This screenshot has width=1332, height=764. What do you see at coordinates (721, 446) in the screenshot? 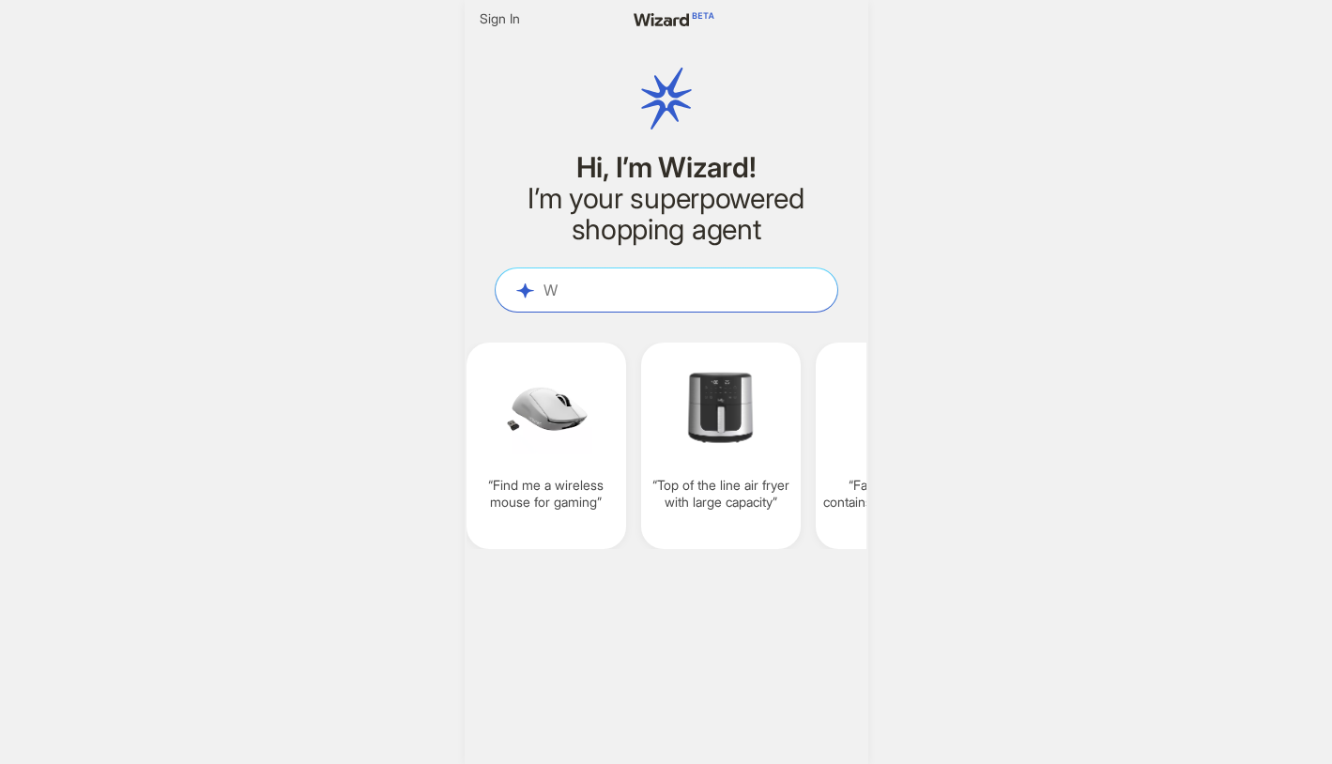
I see `div: Top of the line air fryer with large capacity` at bounding box center [721, 446].